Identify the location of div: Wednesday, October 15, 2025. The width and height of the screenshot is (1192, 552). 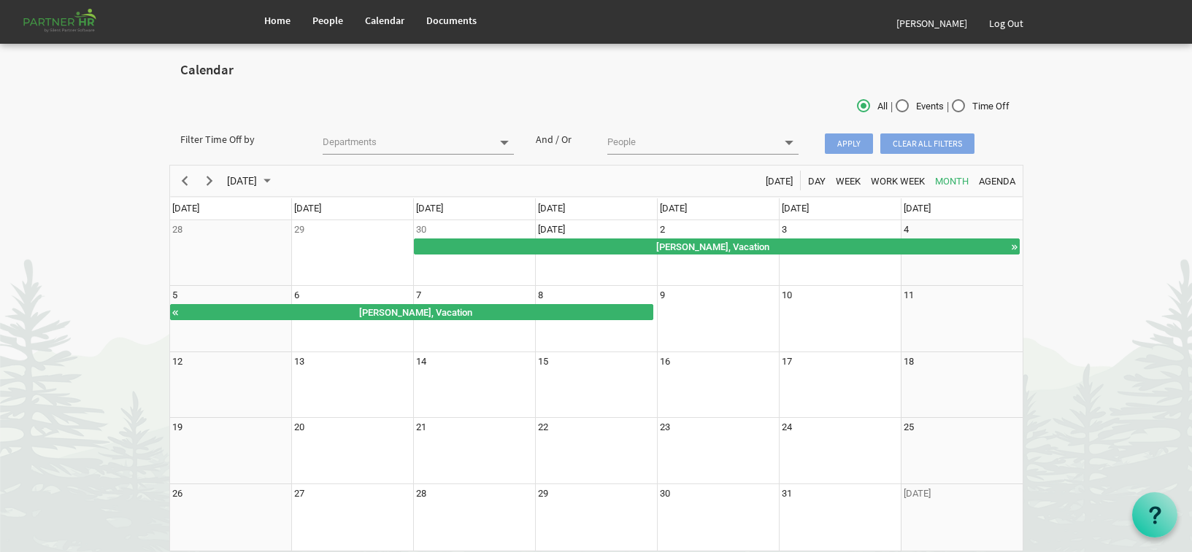
(543, 362).